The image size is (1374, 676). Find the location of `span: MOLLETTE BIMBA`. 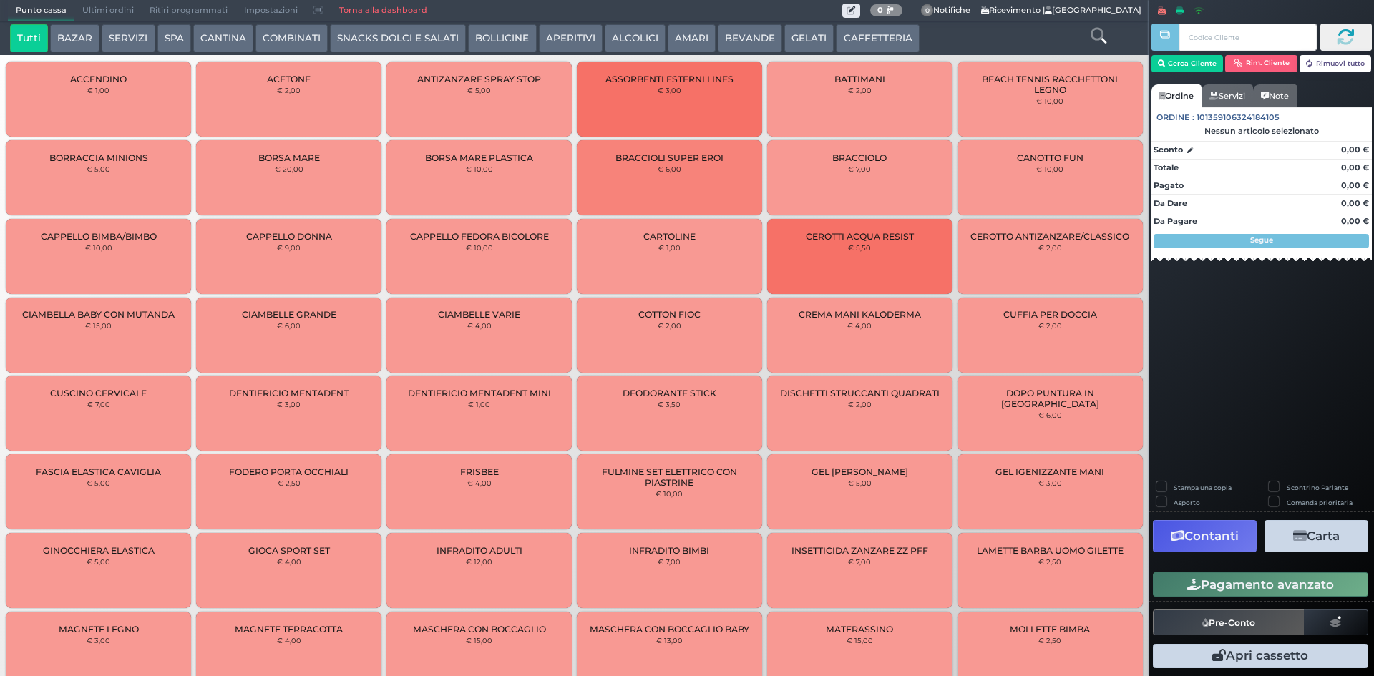

span: MOLLETTE BIMBA is located at coordinates (1050, 629).